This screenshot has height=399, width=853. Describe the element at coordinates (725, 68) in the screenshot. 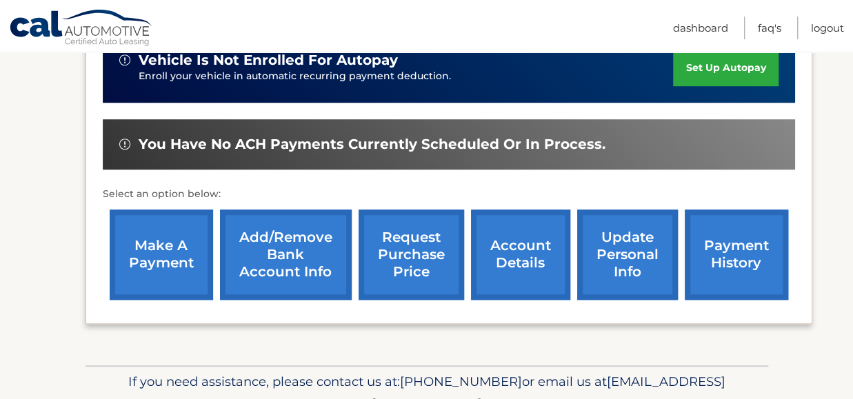

I see `a: set up autopay` at that location.